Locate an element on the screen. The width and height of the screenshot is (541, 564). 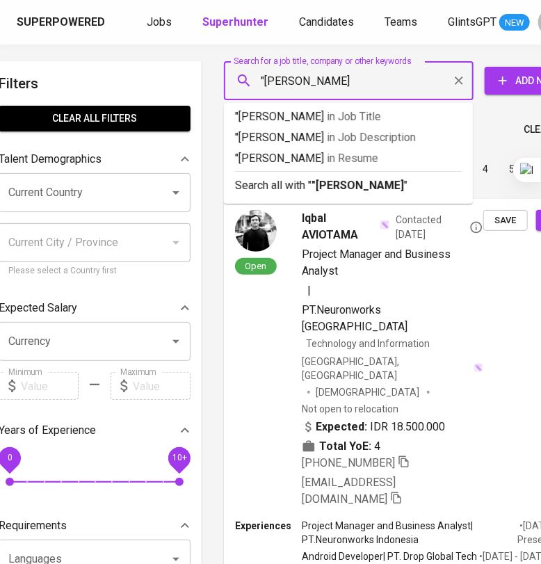
span: Clear All filters is located at coordinates (95, 118).